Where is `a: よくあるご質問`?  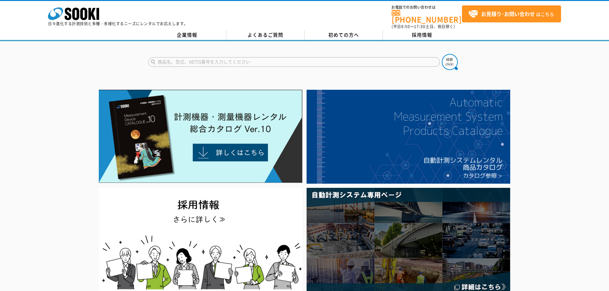
a: よくあるご質問 is located at coordinates (265, 35).